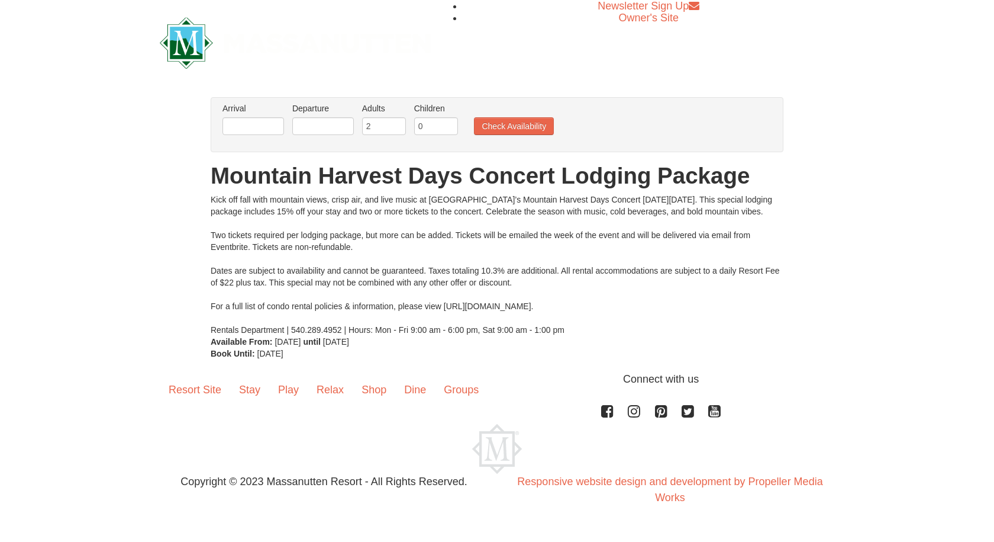 The image size is (994, 542). What do you see at coordinates (436, 108) in the screenshot?
I see `label: Children` at bounding box center [436, 108].